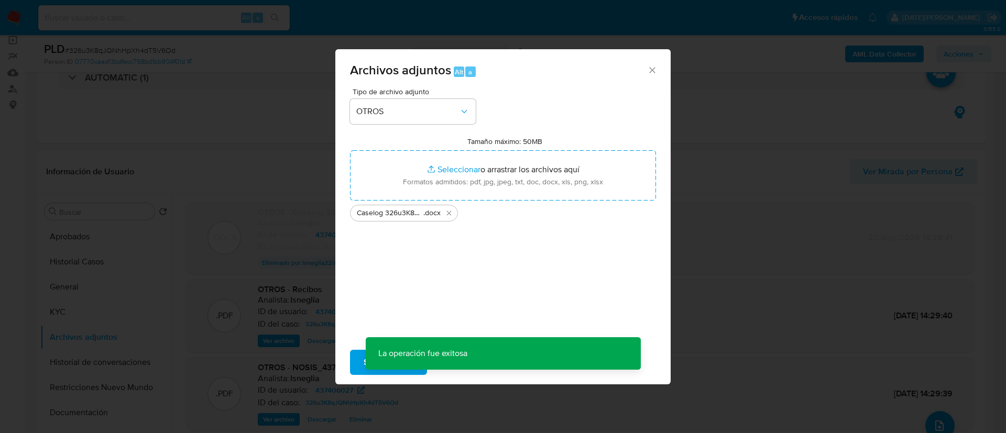 The image size is (1006, 433). I want to click on span: a, so click(470, 72).